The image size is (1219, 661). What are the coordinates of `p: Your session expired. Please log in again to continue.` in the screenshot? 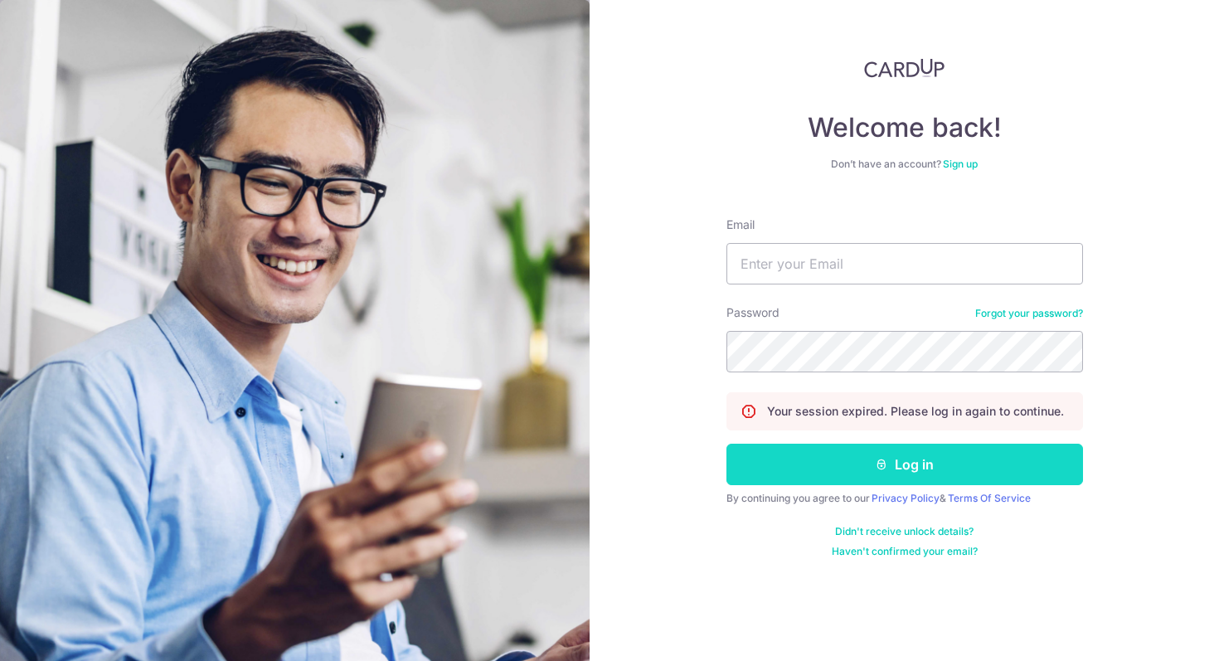 It's located at (915, 411).